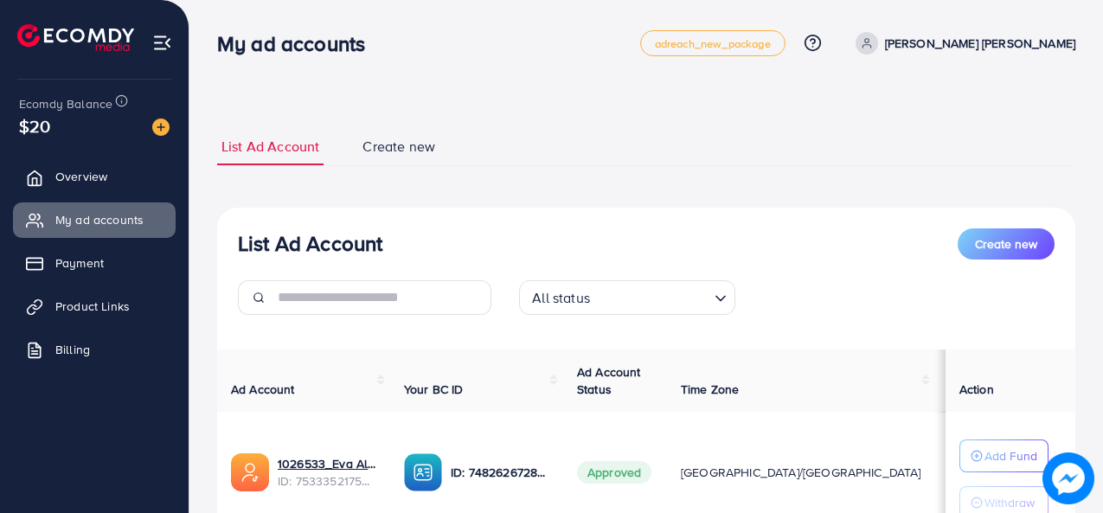 The width and height of the screenshot is (1103, 513). Describe the element at coordinates (423, 472) in the screenshot. I see `img: ic-ba-acc.ded83a64.svg` at that location.